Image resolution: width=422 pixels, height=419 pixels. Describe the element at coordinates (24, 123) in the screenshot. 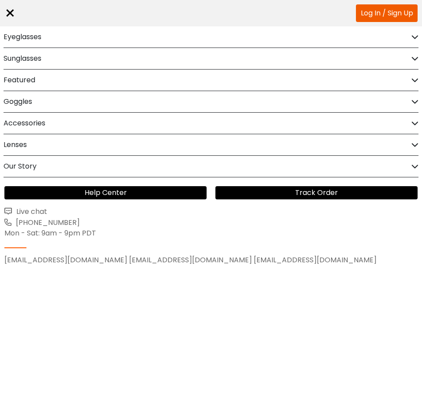

I see `h2: Accessories` at that location.